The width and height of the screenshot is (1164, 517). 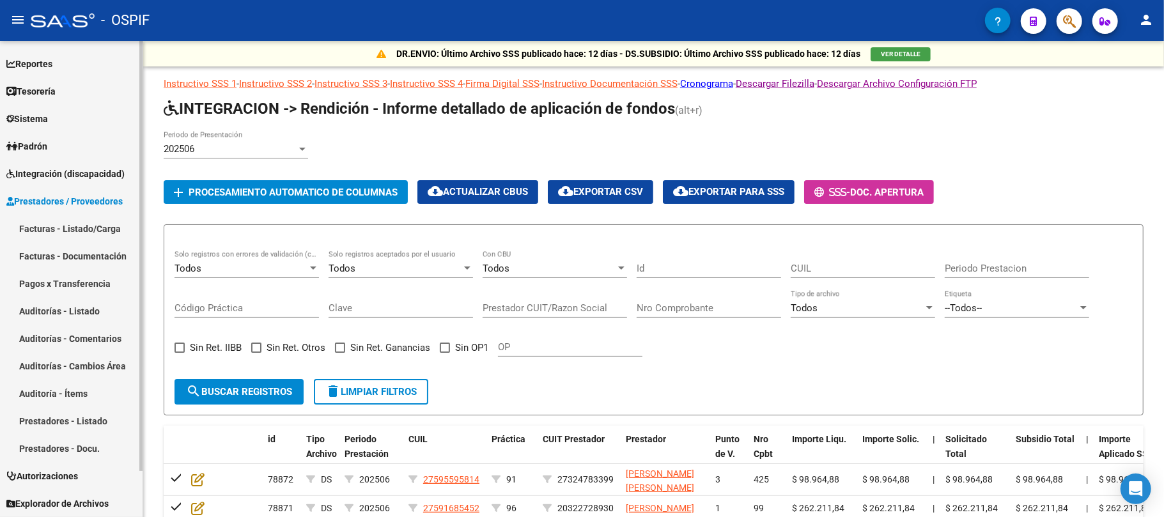 I want to click on span: 99, so click(x=759, y=508).